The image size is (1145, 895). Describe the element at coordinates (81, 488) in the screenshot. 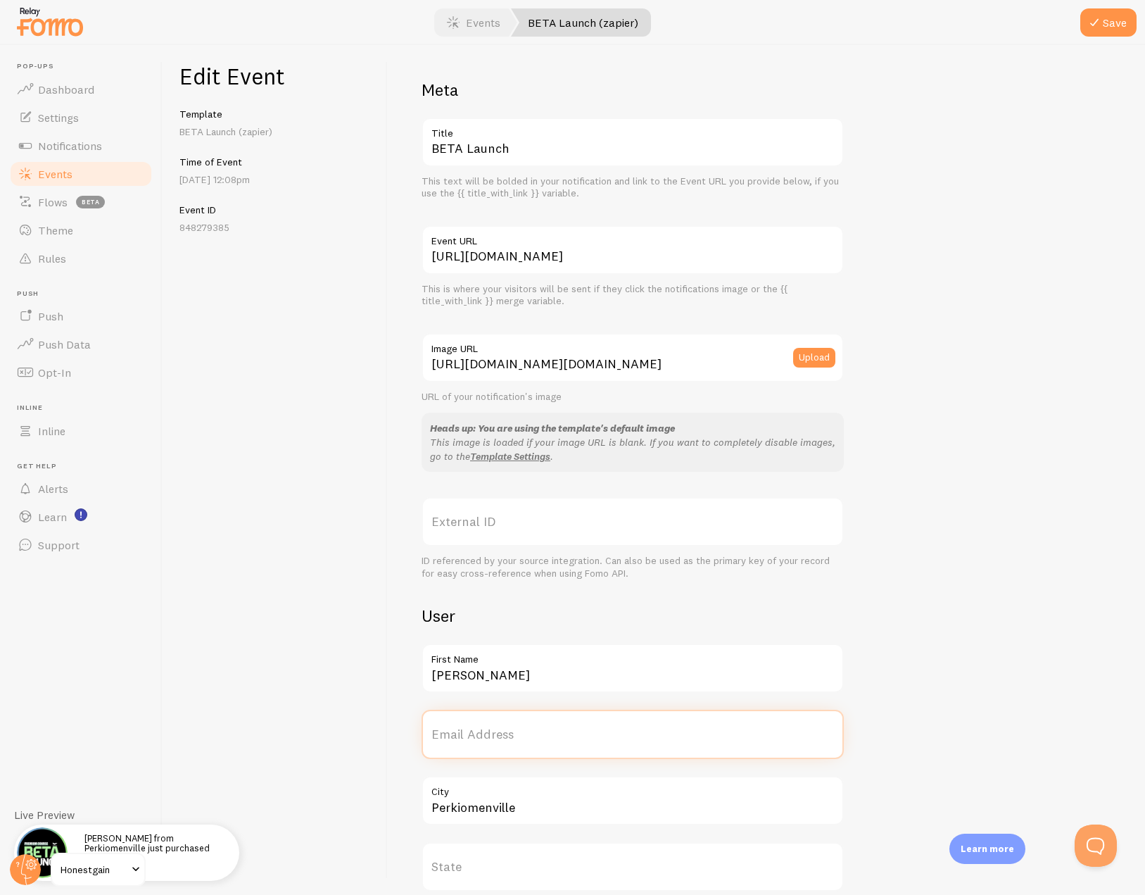

I see `a: Alerts` at that location.